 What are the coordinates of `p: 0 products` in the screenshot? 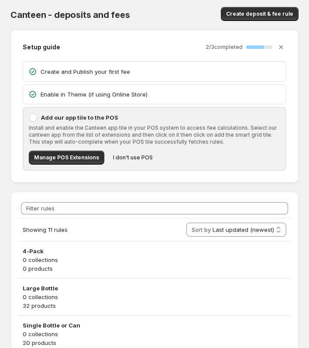 It's located at (155, 269).